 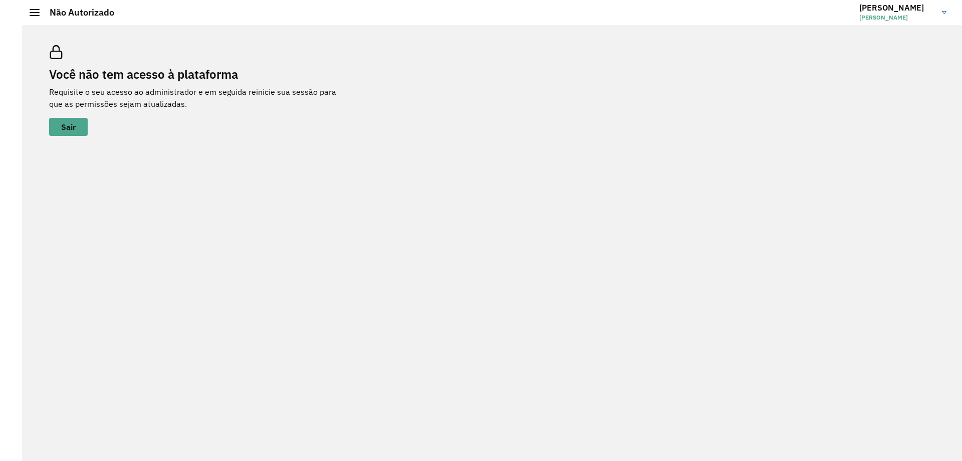 What do you see at coordinates (68, 127) in the screenshot?
I see `button: button` at bounding box center [68, 127].